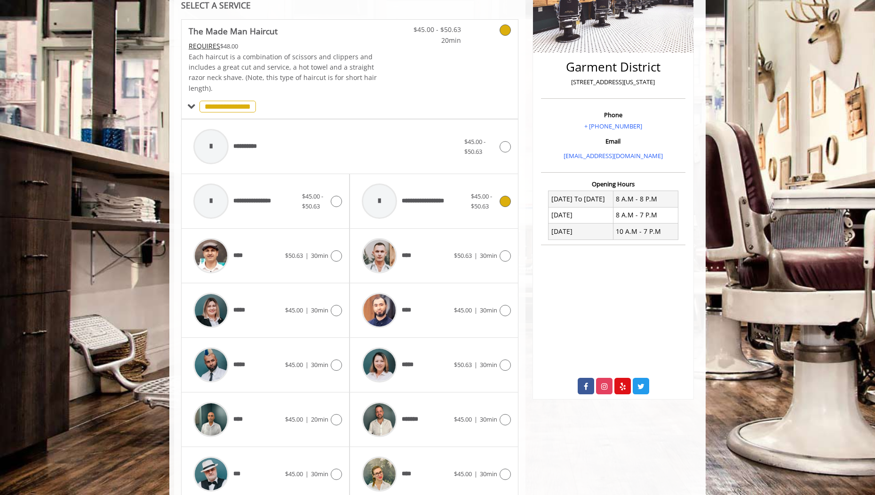 The image size is (875, 495). Describe the element at coordinates (613, 115) in the screenshot. I see `h3: Phone` at that location.